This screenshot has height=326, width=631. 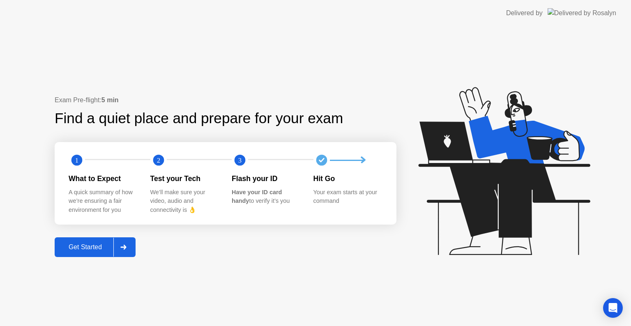 What do you see at coordinates (266, 197) in the screenshot?
I see `div: to verify it’s you` at bounding box center [266, 197].